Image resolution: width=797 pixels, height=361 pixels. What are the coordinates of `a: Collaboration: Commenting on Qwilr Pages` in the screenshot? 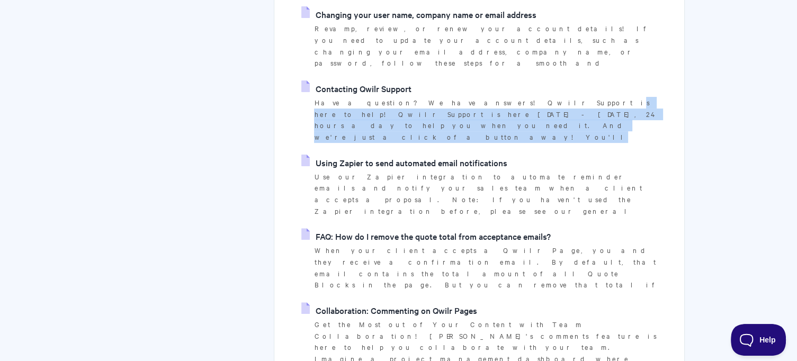 It's located at (389, 311).